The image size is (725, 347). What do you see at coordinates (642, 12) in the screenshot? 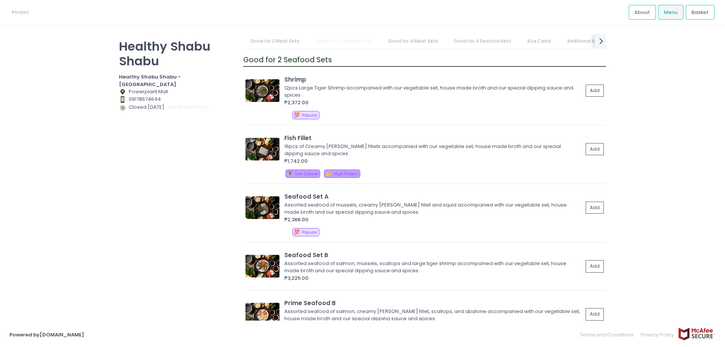
I see `span: About` at bounding box center [642, 12].